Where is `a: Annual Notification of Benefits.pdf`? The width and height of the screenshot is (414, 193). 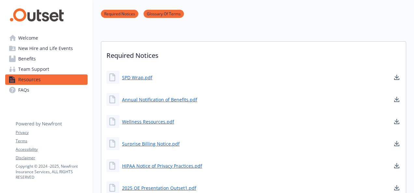
a: Annual Notification of Benefits.pdf is located at coordinates (159, 100).